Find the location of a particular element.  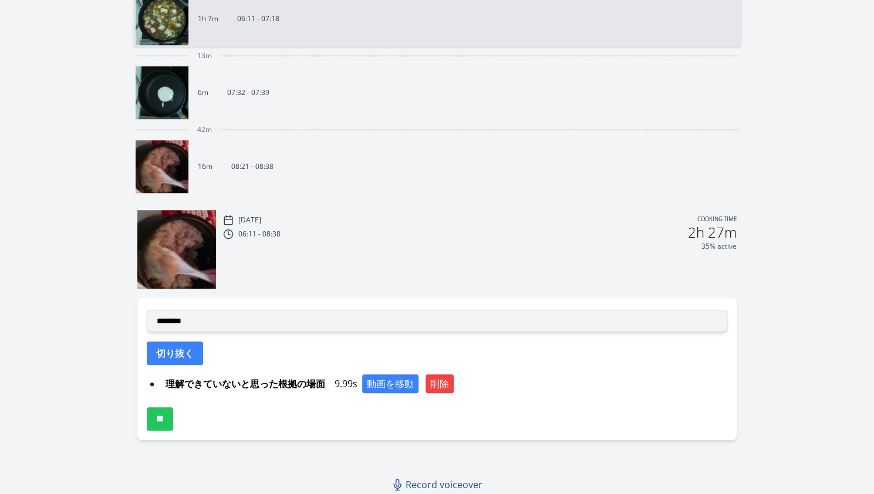

p: 07:32 - 07:39 is located at coordinates (248, 93).